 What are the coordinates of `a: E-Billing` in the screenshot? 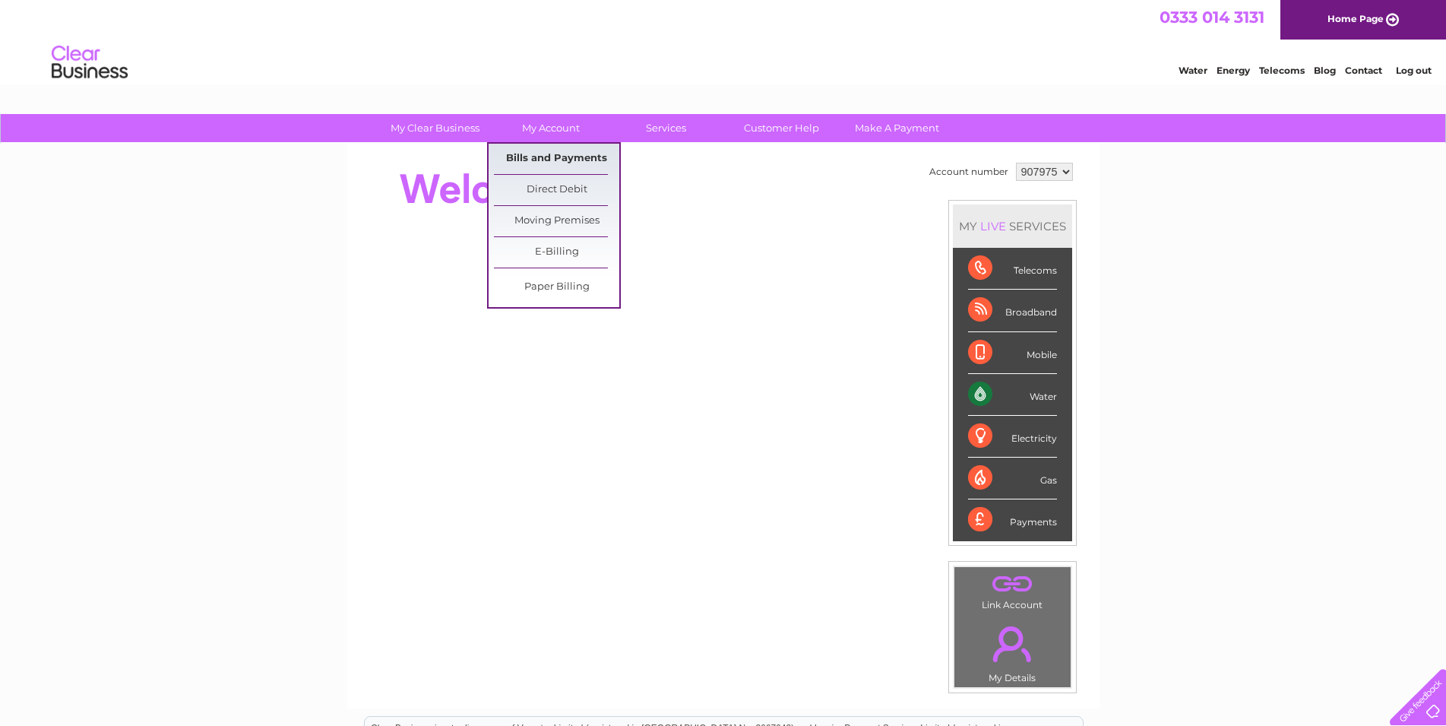 It's located at (556, 252).